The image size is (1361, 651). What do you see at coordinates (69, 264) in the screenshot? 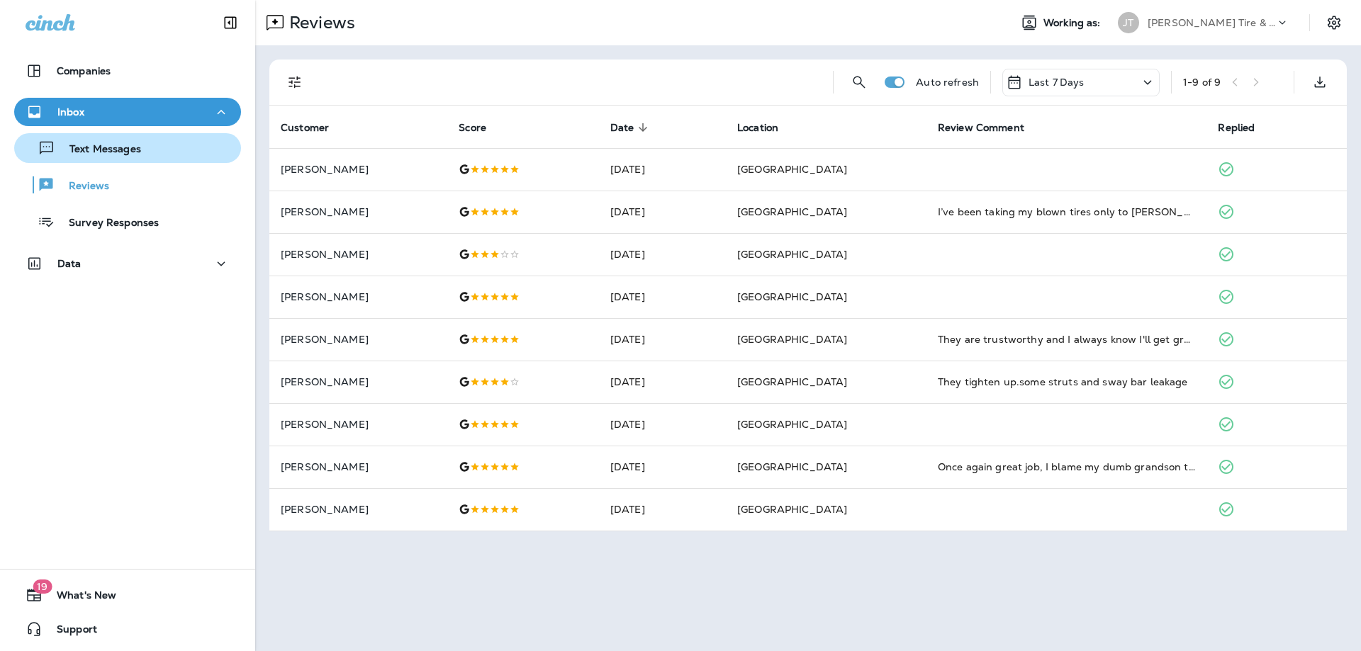
I see `p: Data` at bounding box center [69, 264].